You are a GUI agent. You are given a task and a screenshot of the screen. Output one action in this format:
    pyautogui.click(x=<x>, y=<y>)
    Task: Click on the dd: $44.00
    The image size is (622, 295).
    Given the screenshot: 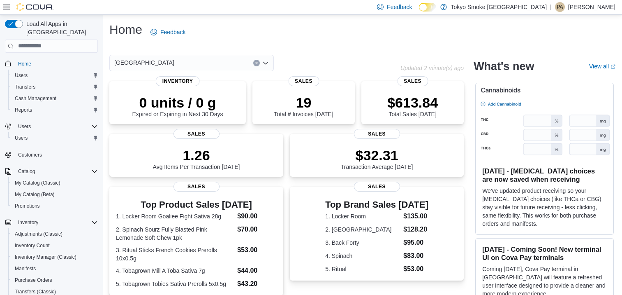 What is the action you would take?
    pyautogui.click(x=257, y=270)
    